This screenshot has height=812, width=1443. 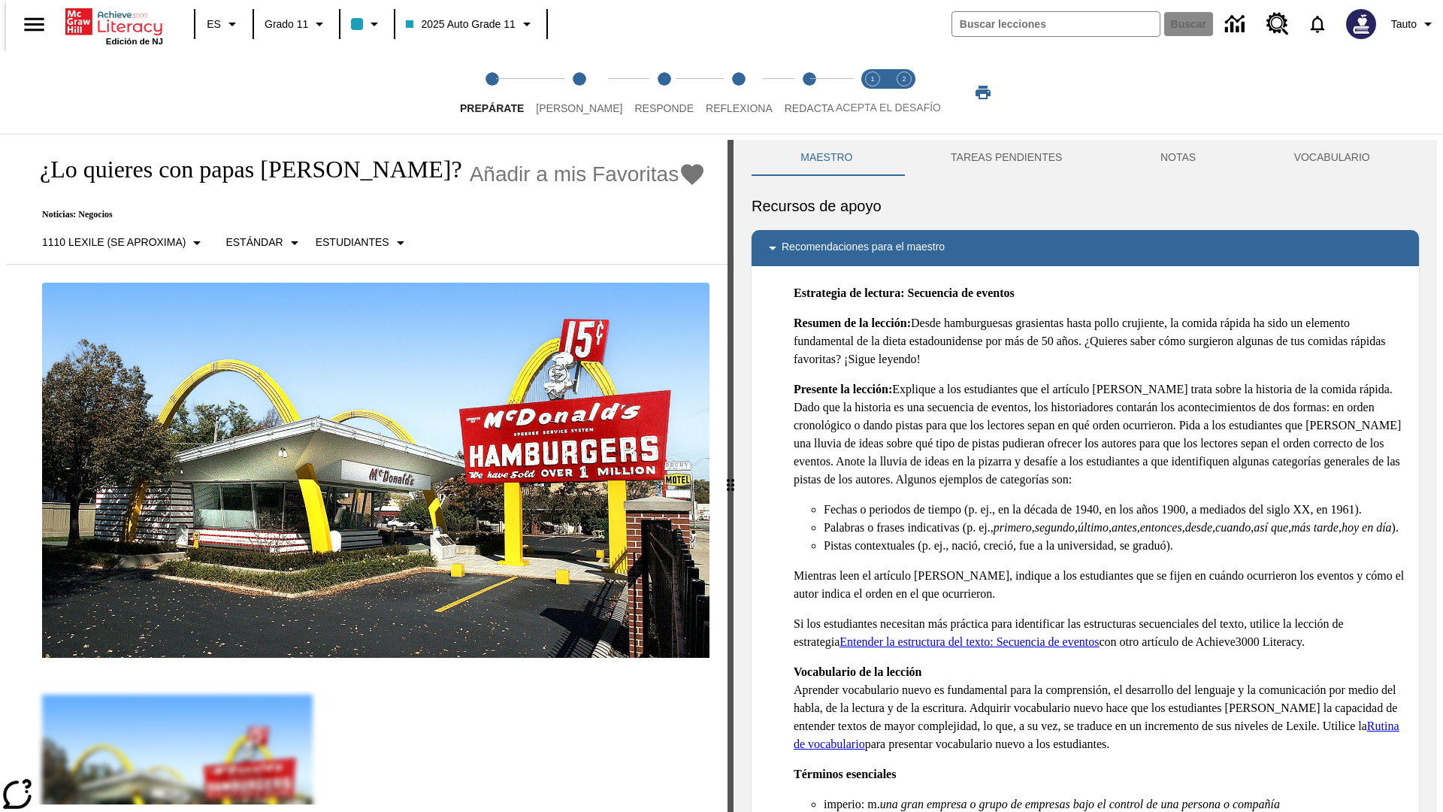 I want to click on em: último, so click(x=1093, y=527).